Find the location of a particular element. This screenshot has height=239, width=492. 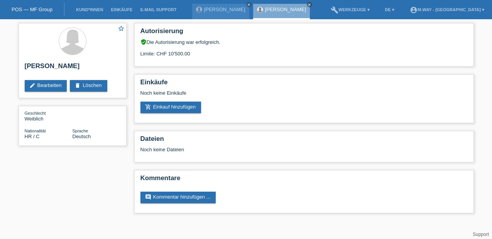

div: Noch keine Dateien is located at coordinates (258, 150).